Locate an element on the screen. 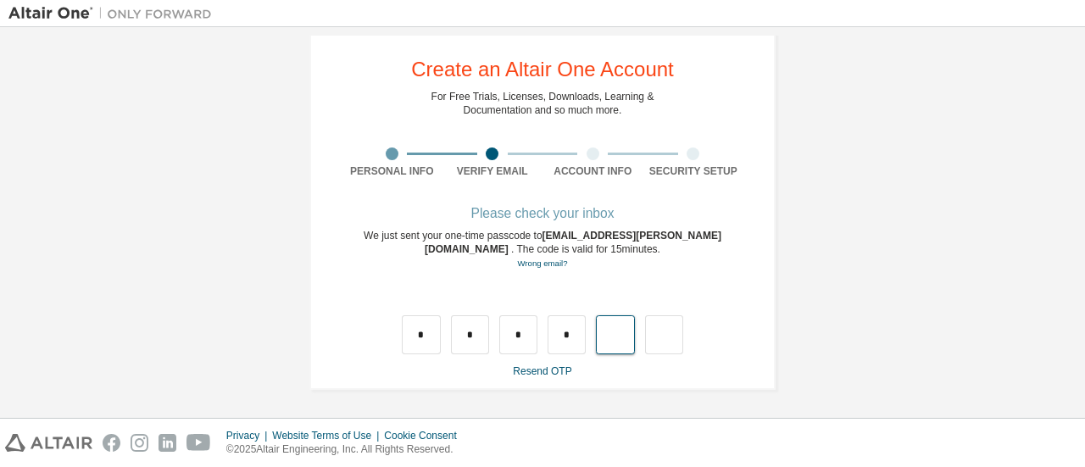 The height and width of the screenshot is (467, 1085). div: Website Terms of Use is located at coordinates (328, 436).